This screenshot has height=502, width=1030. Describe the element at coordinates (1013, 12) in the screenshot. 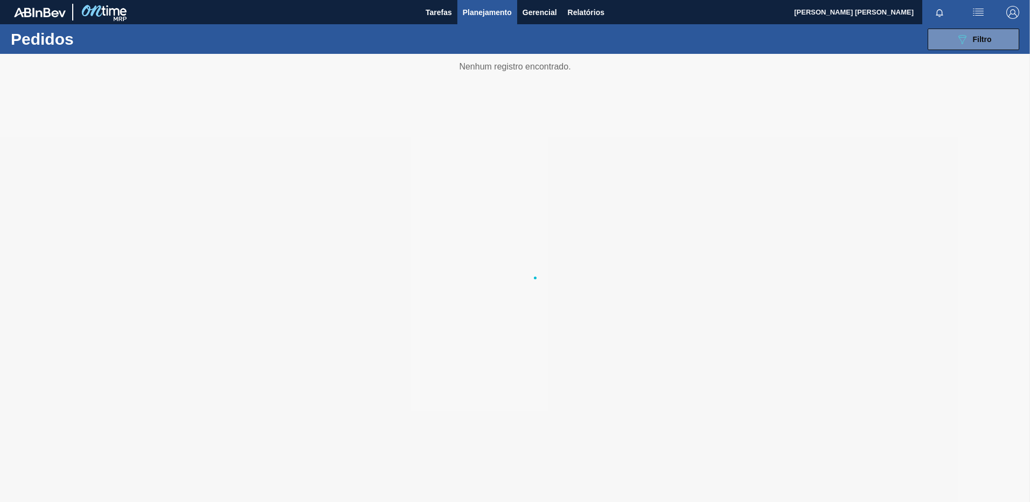

I see `img: Logout` at that location.